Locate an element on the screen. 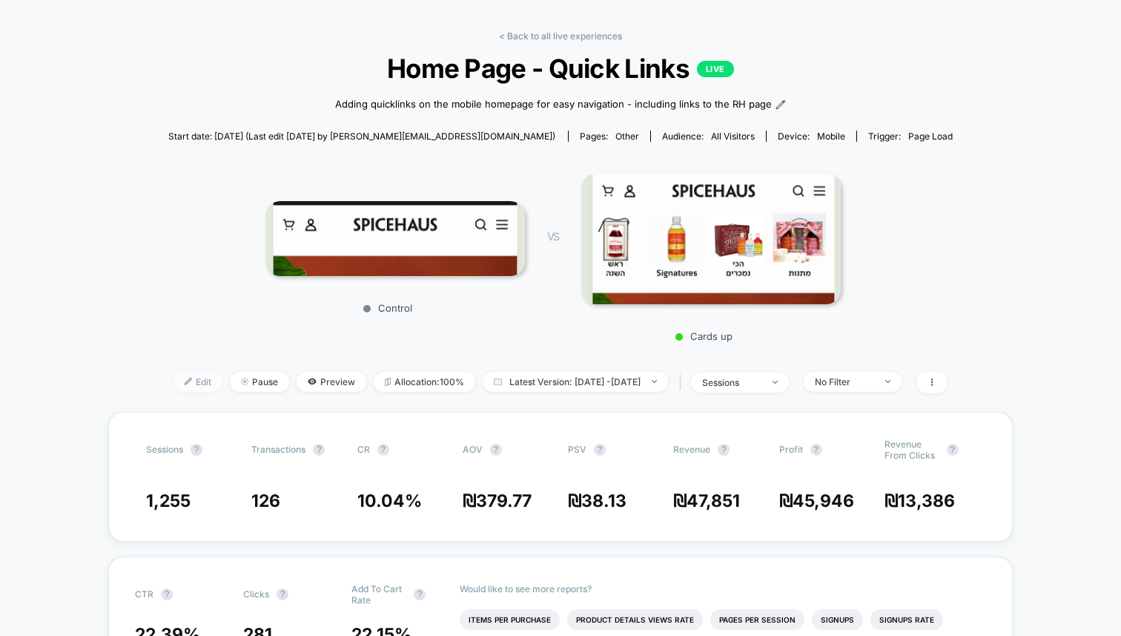  div: sessions is located at coordinates (732, 382).